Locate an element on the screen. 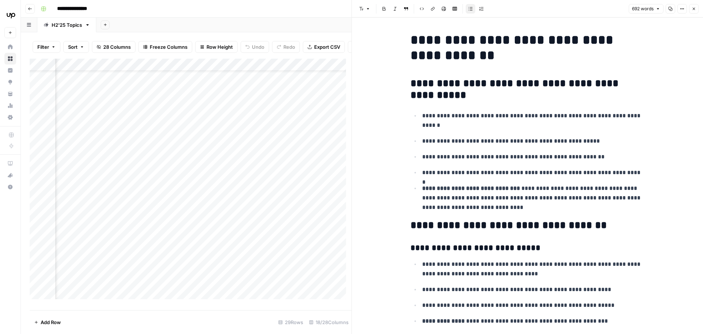 The height and width of the screenshot is (334, 703). span: Redo is located at coordinates (289, 47).